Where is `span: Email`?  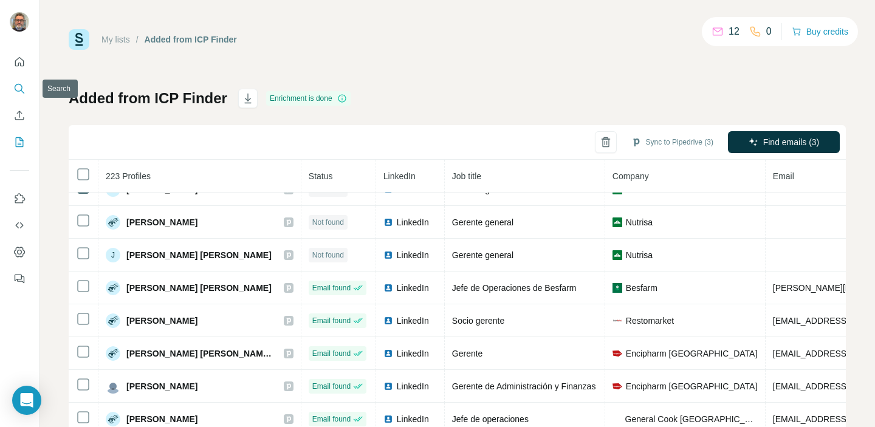 span: Email is located at coordinates (783, 176).